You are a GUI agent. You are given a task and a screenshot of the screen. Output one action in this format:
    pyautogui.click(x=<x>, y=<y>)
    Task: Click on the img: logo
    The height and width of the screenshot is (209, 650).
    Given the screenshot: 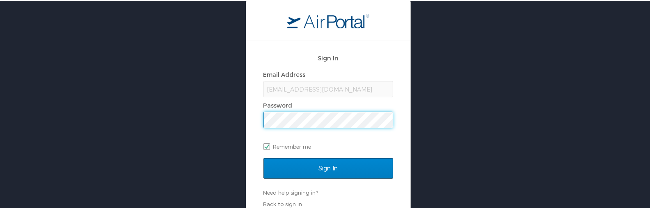 What is the action you would take?
    pyautogui.click(x=328, y=20)
    